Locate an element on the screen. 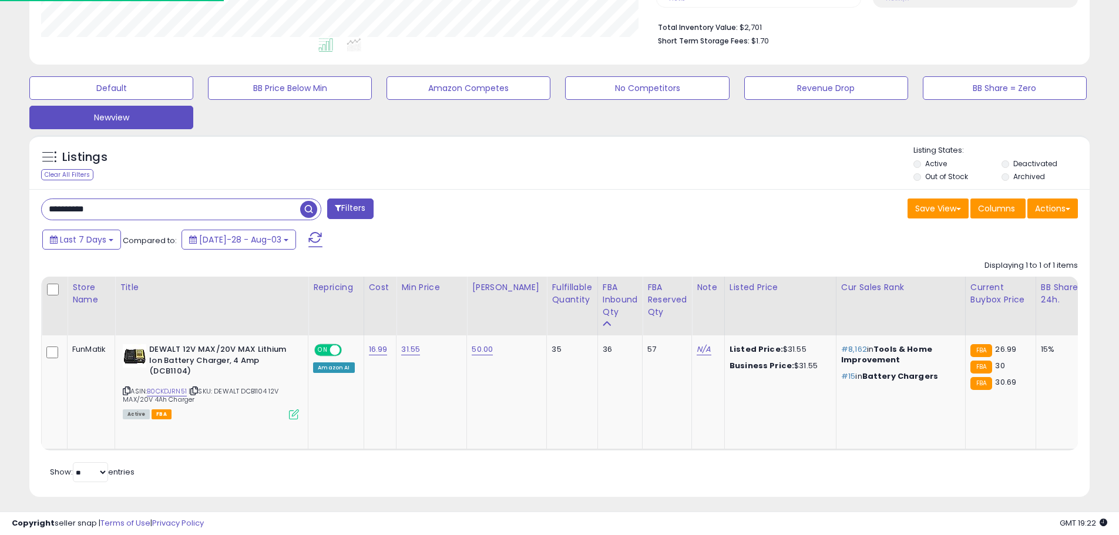 This screenshot has height=535, width=1119. div: FunMatik is located at coordinates (89, 350).